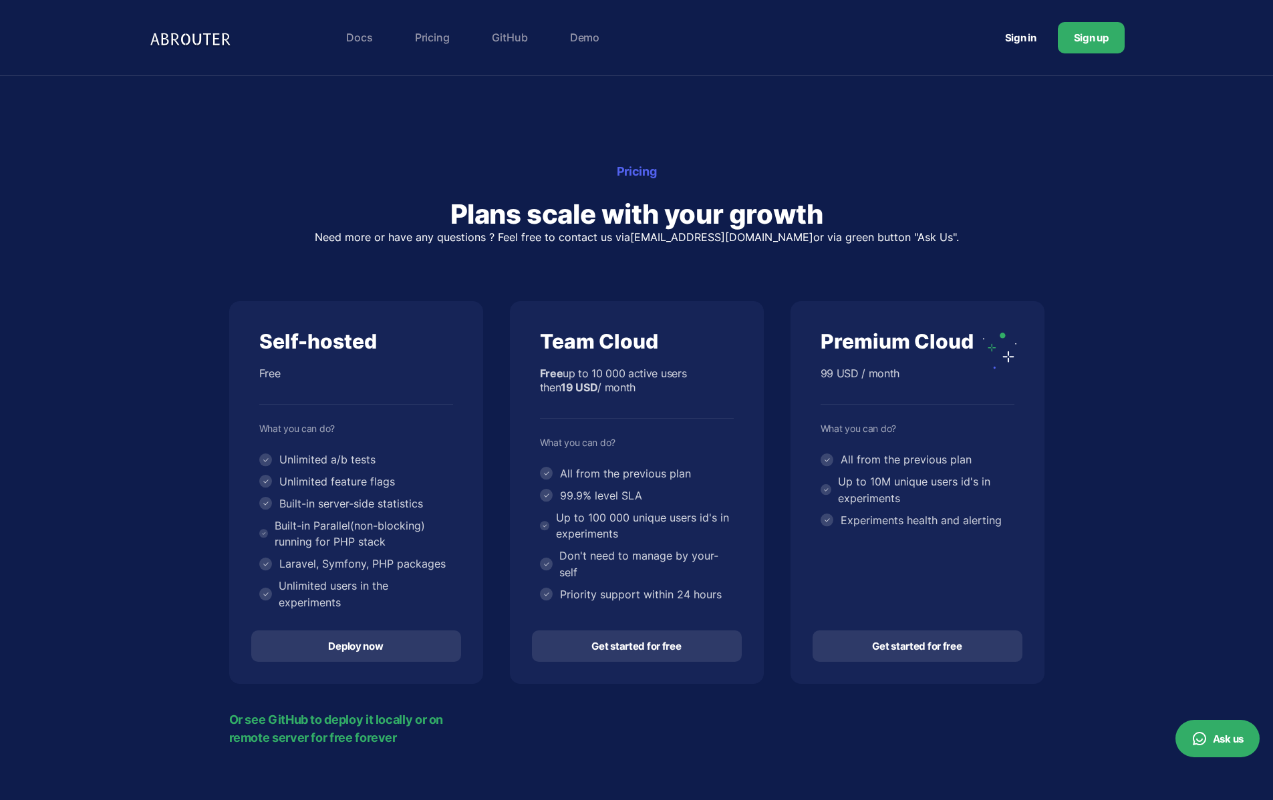 The image size is (1273, 800). Describe the element at coordinates (637, 564) in the screenshot. I see `li: Don't need to manage by your-self` at that location.